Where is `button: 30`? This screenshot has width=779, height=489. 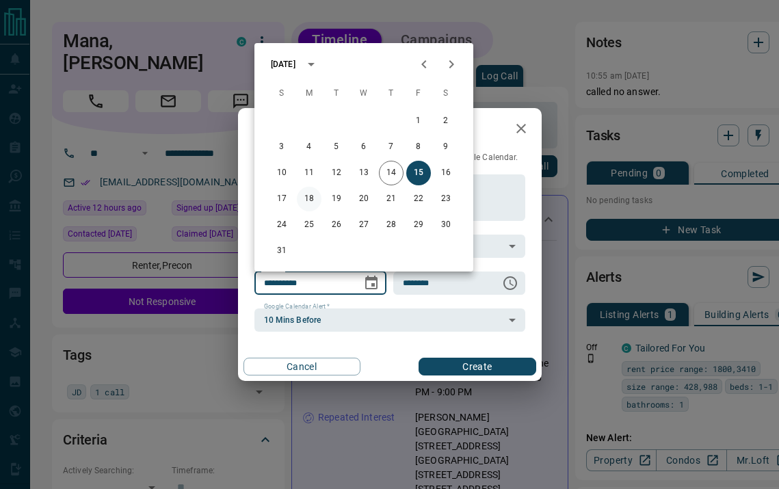
button: 30 is located at coordinates (446, 225).